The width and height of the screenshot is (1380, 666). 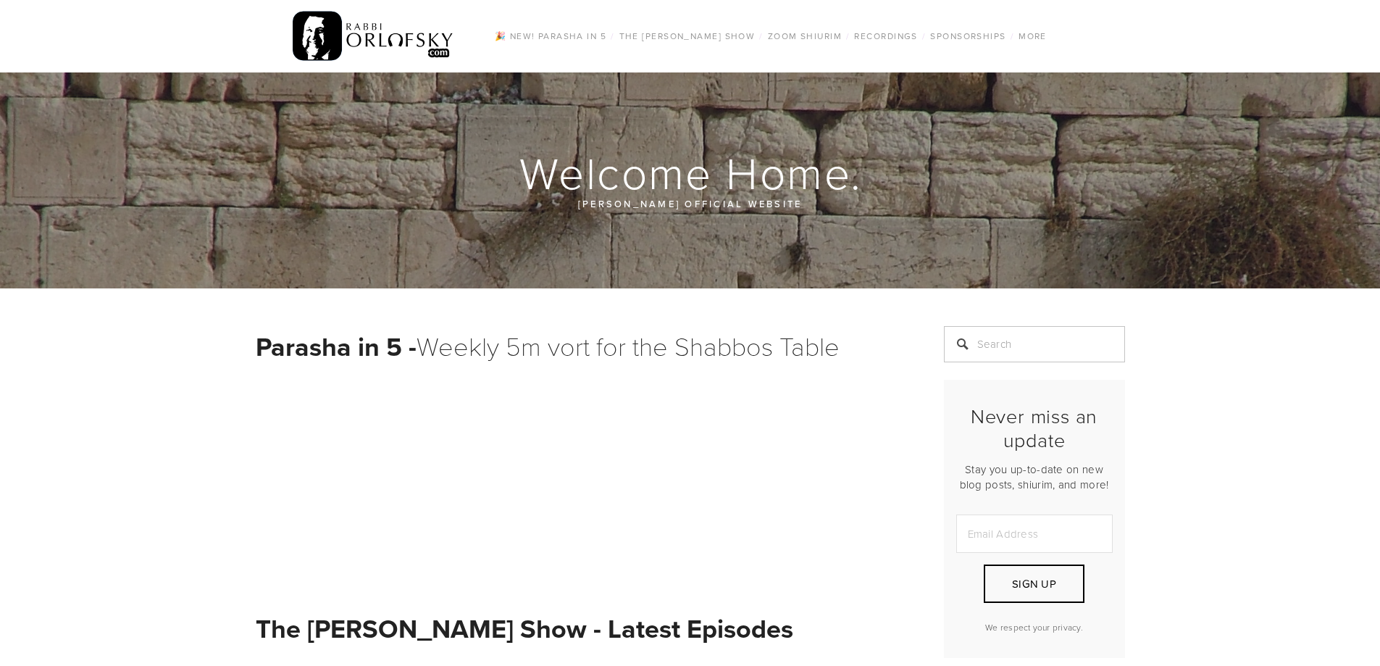 I want to click on h2: Never miss an update, so click(x=1035, y=427).